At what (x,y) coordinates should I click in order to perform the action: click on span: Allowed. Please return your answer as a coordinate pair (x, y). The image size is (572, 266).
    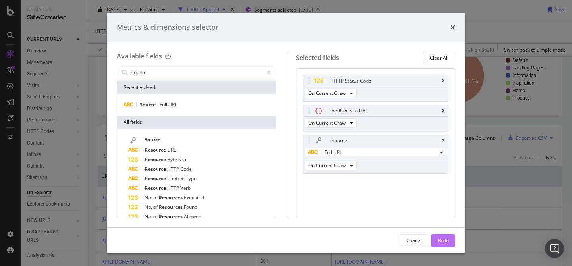
    Looking at the image, I should click on (193, 216).